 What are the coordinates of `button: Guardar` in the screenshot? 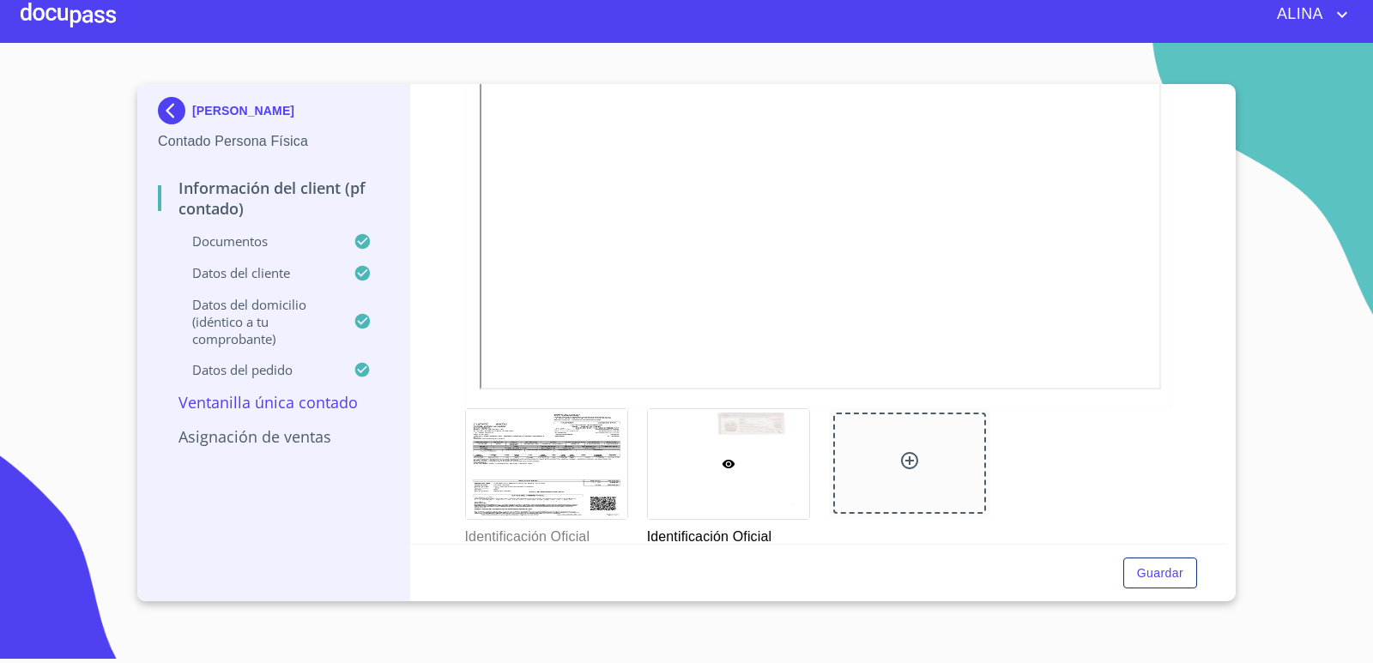 It's located at (1160, 573).